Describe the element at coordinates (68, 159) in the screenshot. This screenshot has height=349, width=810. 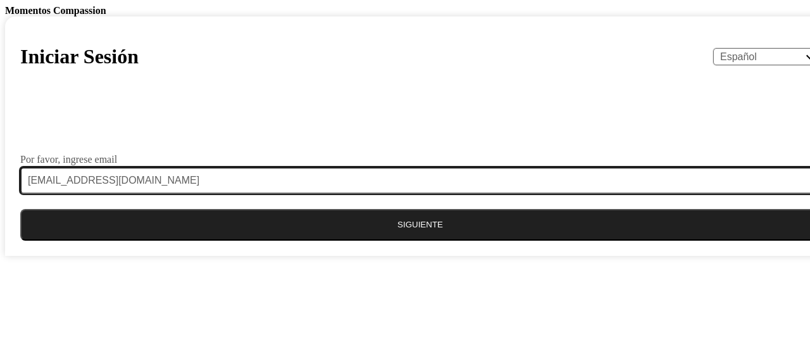
I see `label: Por favor, ingrese email` at that location.